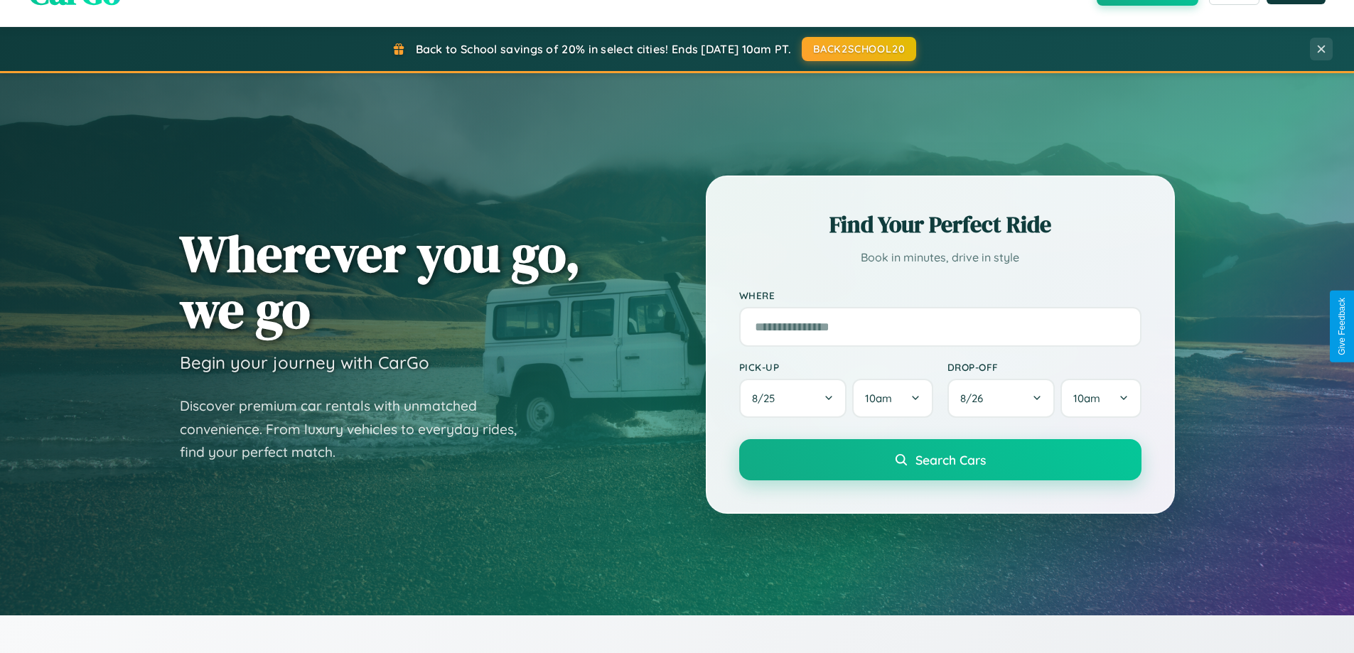  What do you see at coordinates (357, 429) in the screenshot?
I see `p: Discover premium car rentals with unmatched convenience. From luxury vehicles to everyday rides, ...` at bounding box center [357, 429].